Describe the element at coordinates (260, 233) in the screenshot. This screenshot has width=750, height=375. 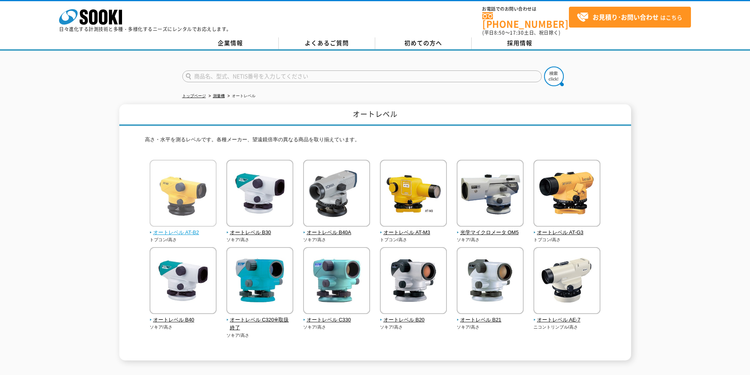
I see `span: オートレベル B30` at that location.